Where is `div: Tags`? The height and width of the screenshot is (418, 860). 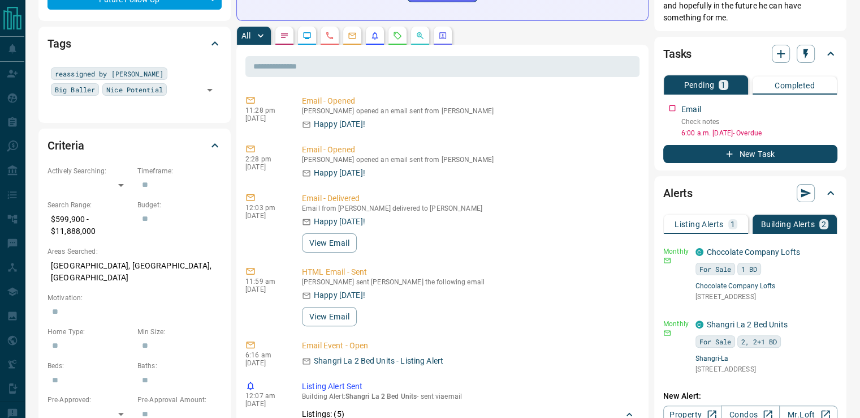 div: Tags is located at coordinates (135, 44).